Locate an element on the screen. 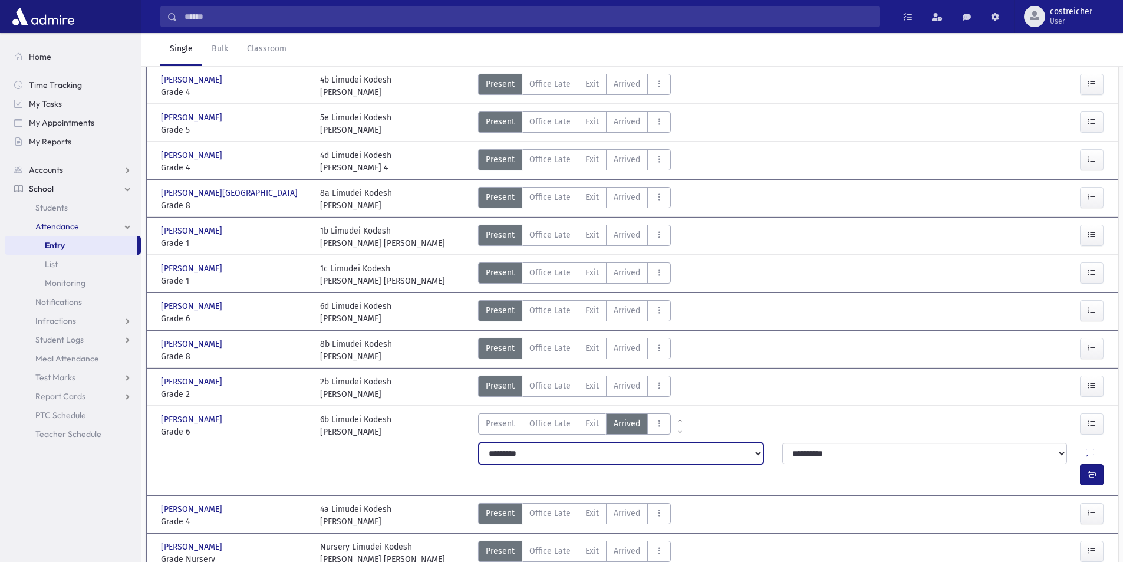 This screenshot has height=562, width=1123. span: Accounts is located at coordinates (46, 170).